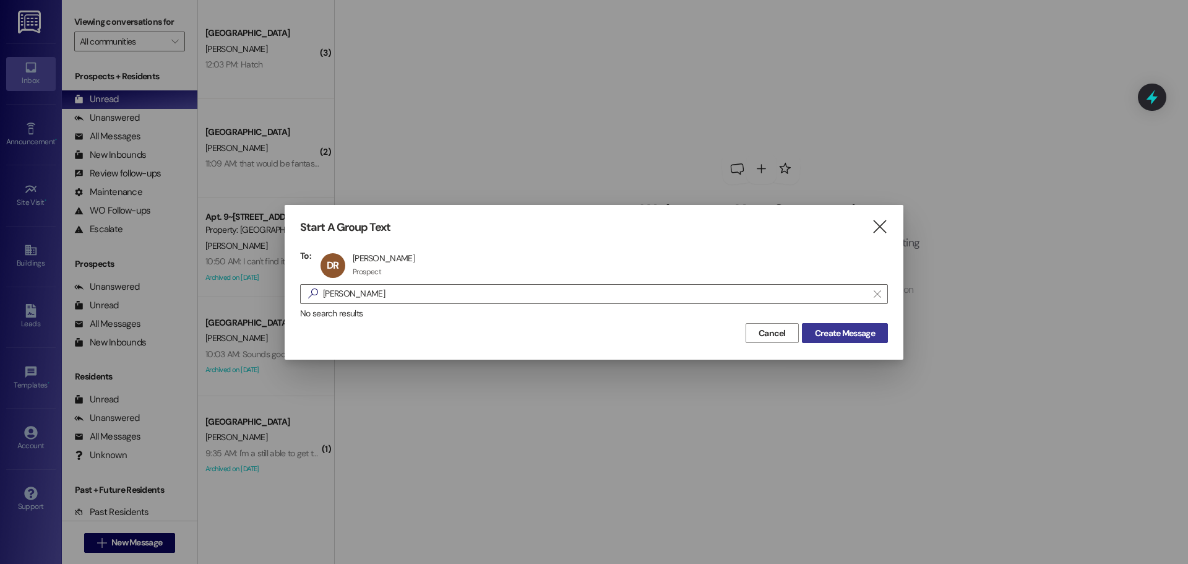  I want to click on button: Create Message, so click(845, 333).